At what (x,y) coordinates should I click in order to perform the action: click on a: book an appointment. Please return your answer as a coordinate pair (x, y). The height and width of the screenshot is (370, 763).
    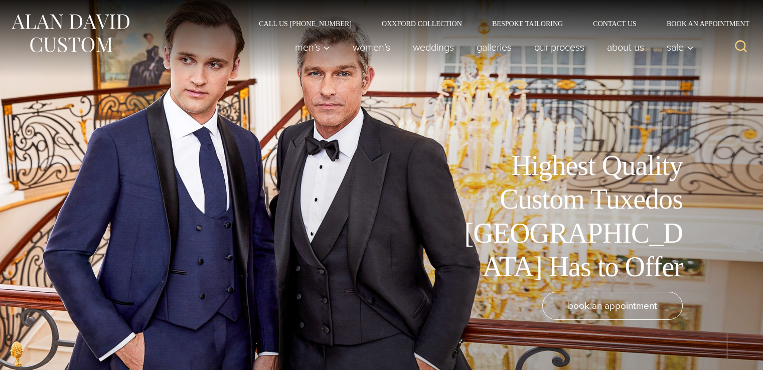
    Looking at the image, I should click on (613, 306).